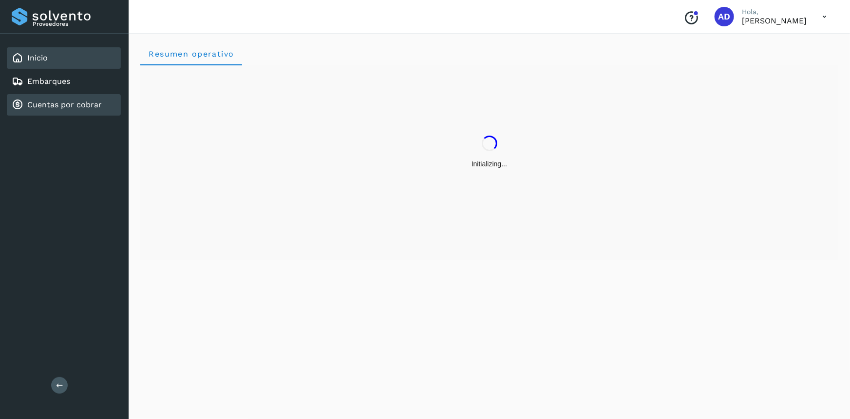  I want to click on a: Cuentas por cobrar, so click(64, 104).